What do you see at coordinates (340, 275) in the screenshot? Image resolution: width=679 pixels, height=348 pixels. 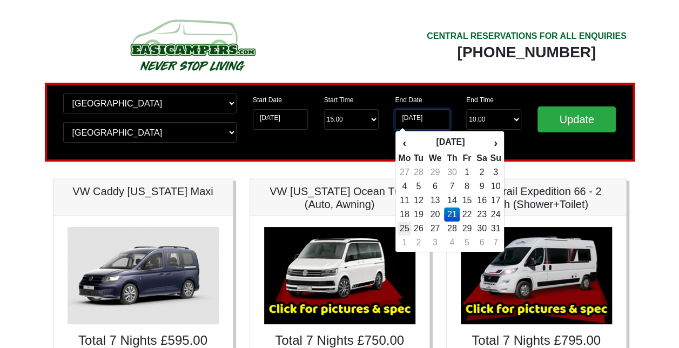 I see `img: VW California Ocean T6.1 (Auto, Awning)` at bounding box center [340, 275].